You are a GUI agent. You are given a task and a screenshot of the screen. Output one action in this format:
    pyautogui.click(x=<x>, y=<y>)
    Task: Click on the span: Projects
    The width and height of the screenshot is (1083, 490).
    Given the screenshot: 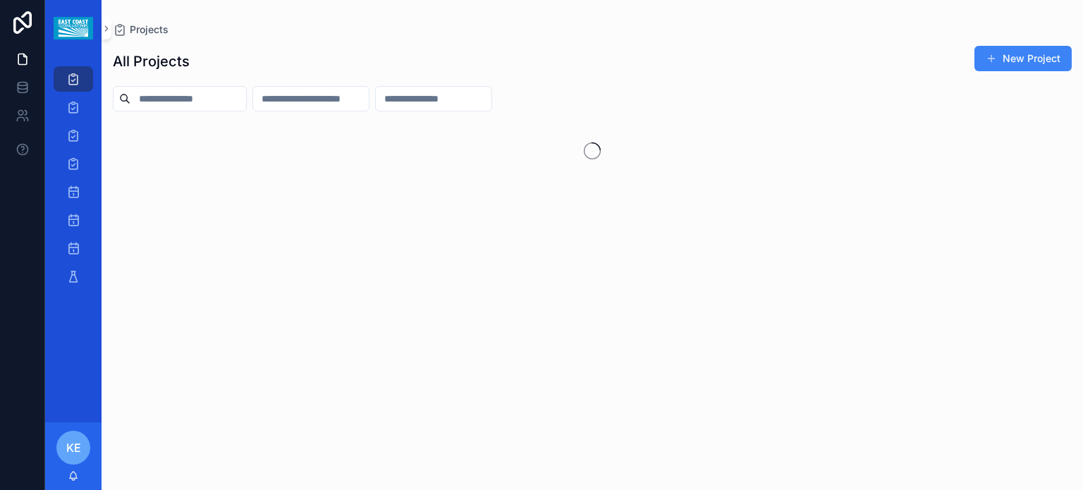 What is the action you would take?
    pyautogui.click(x=149, y=30)
    